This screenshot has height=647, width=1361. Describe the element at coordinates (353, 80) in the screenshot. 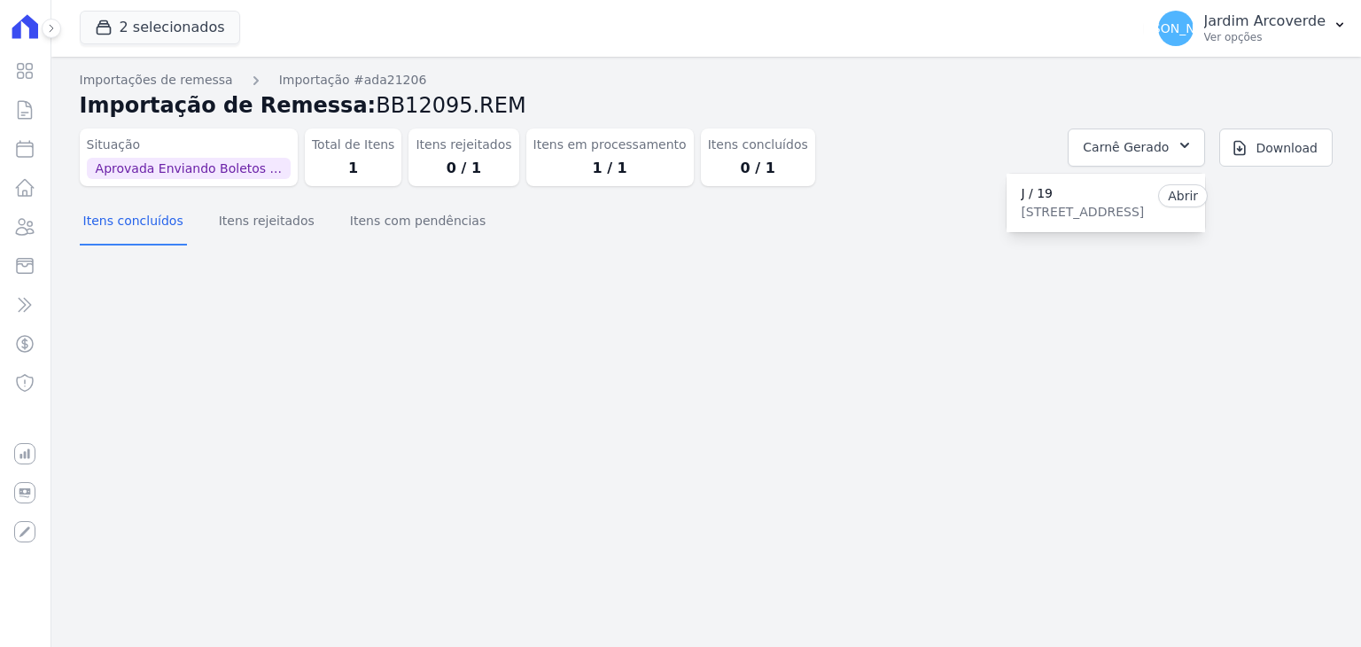

I see `a: Importação #ada21206` at that location.